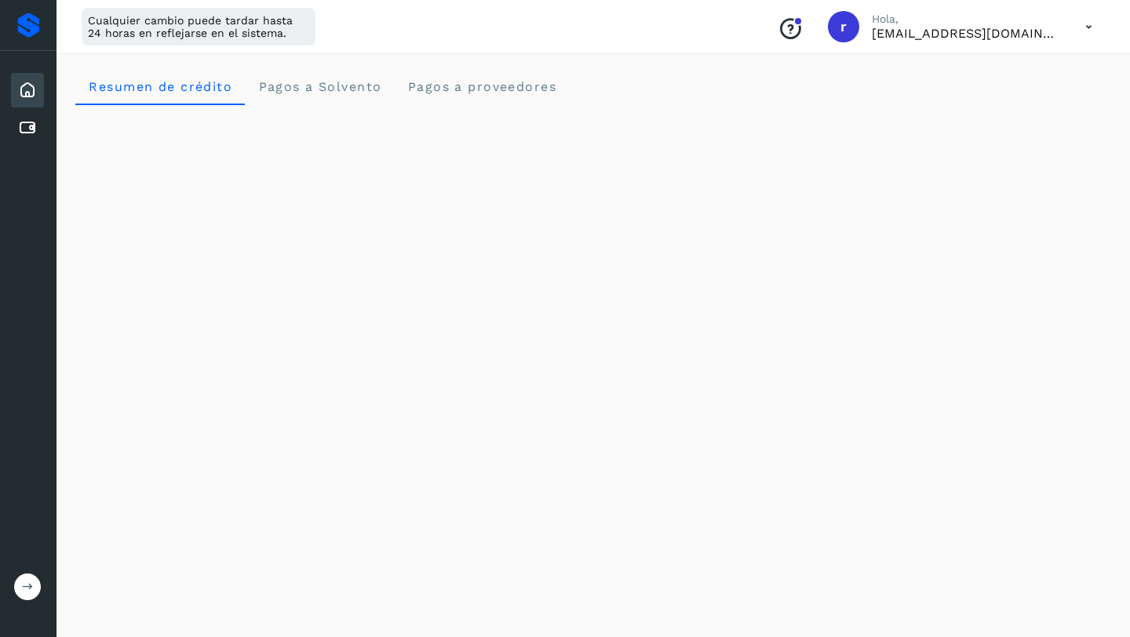 The height and width of the screenshot is (637, 1130). Describe the element at coordinates (199, 27) in the screenshot. I see `div: Cualquier cambio puede tardar hasta 24 horas en reflejarse en el sistema.` at that location.